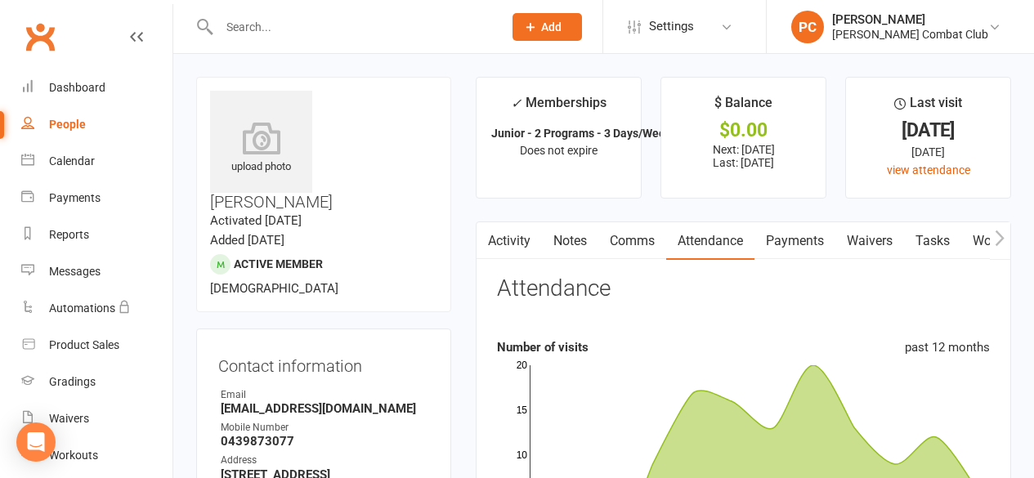 The width and height of the screenshot is (1034, 478). I want to click on a: Workouts, so click(96, 455).